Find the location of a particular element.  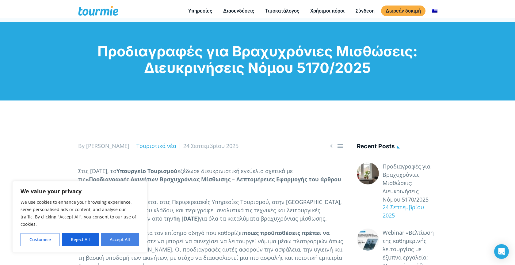

button: Customise is located at coordinates (40, 240).